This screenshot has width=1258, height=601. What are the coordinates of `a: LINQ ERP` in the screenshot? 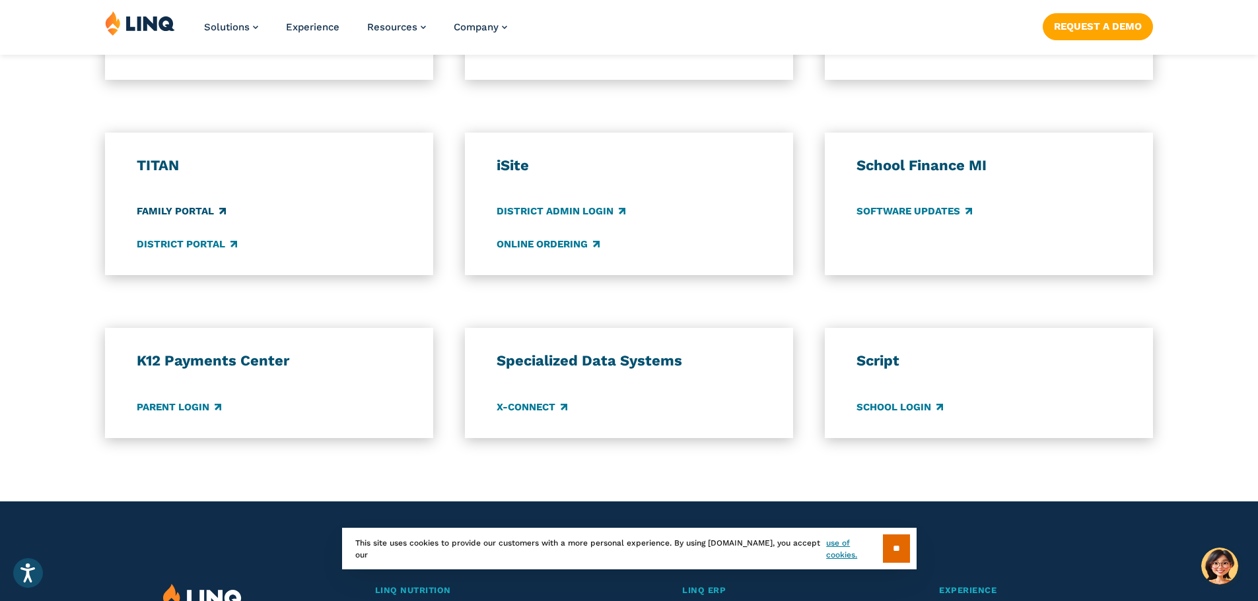 It's located at (776, 591).